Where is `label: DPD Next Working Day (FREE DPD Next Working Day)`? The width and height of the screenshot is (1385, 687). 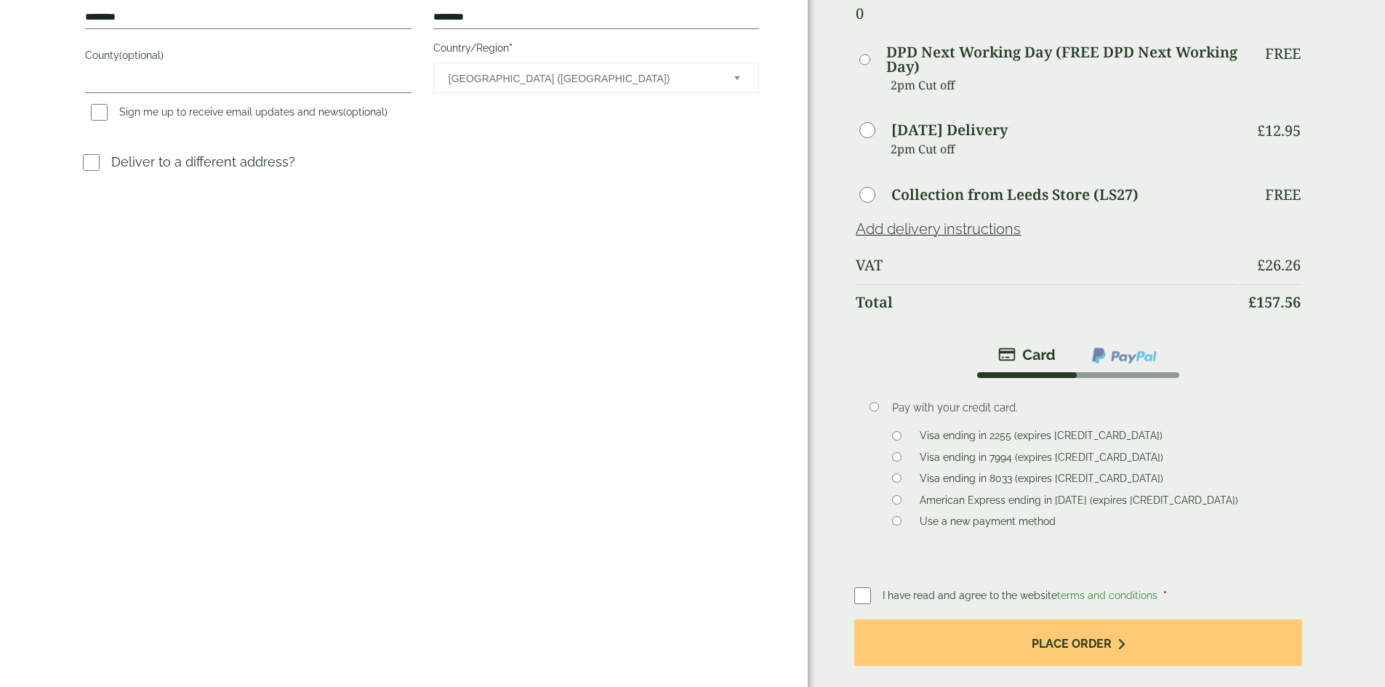
label: DPD Next Working Day (FREE DPD Next Working Day) is located at coordinates (1062, 60).